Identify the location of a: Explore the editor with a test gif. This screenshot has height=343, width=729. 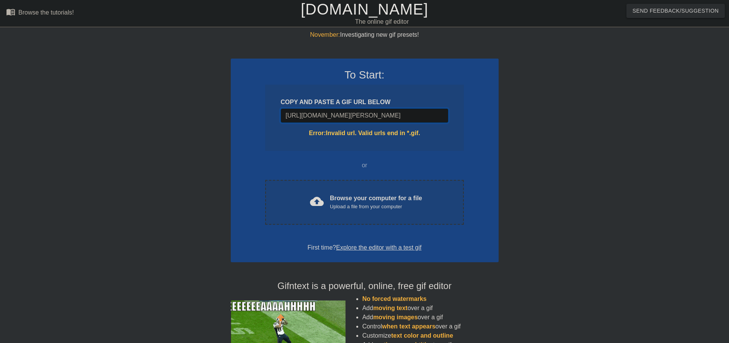
(379, 247).